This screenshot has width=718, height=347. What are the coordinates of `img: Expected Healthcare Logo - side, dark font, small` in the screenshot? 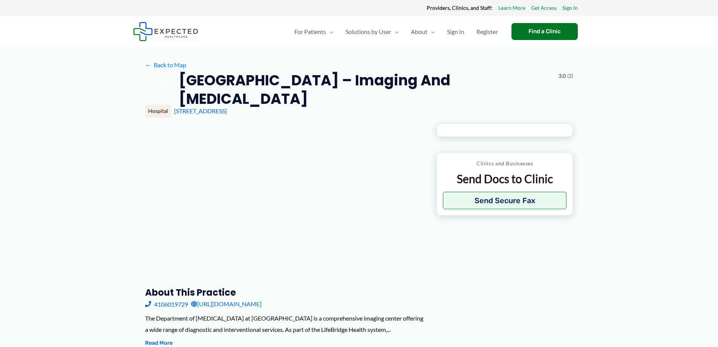 It's located at (166, 31).